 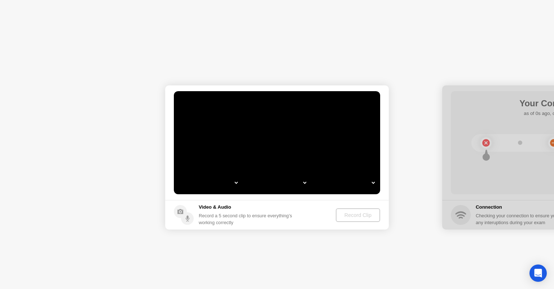 I want to click on div: Record Clip, so click(x=358, y=215).